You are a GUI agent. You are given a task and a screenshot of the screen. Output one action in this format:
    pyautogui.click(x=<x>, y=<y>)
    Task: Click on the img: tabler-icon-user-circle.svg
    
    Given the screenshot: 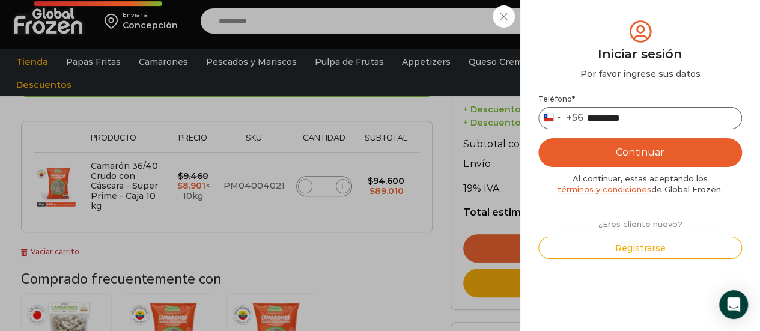 What is the action you would take?
    pyautogui.click(x=641, y=31)
    